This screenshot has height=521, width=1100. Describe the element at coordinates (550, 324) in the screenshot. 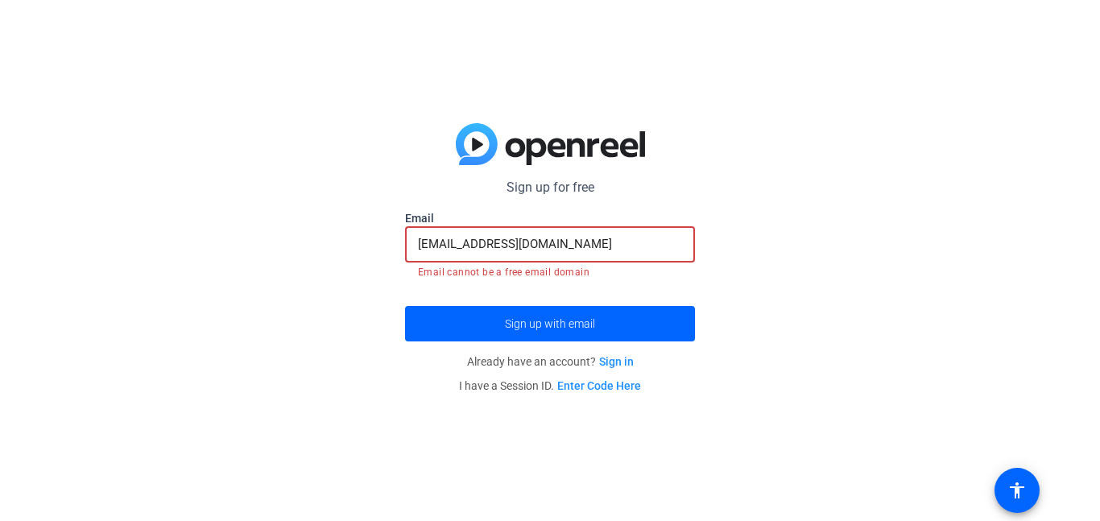

I see `button: Sign up with email` at that location.